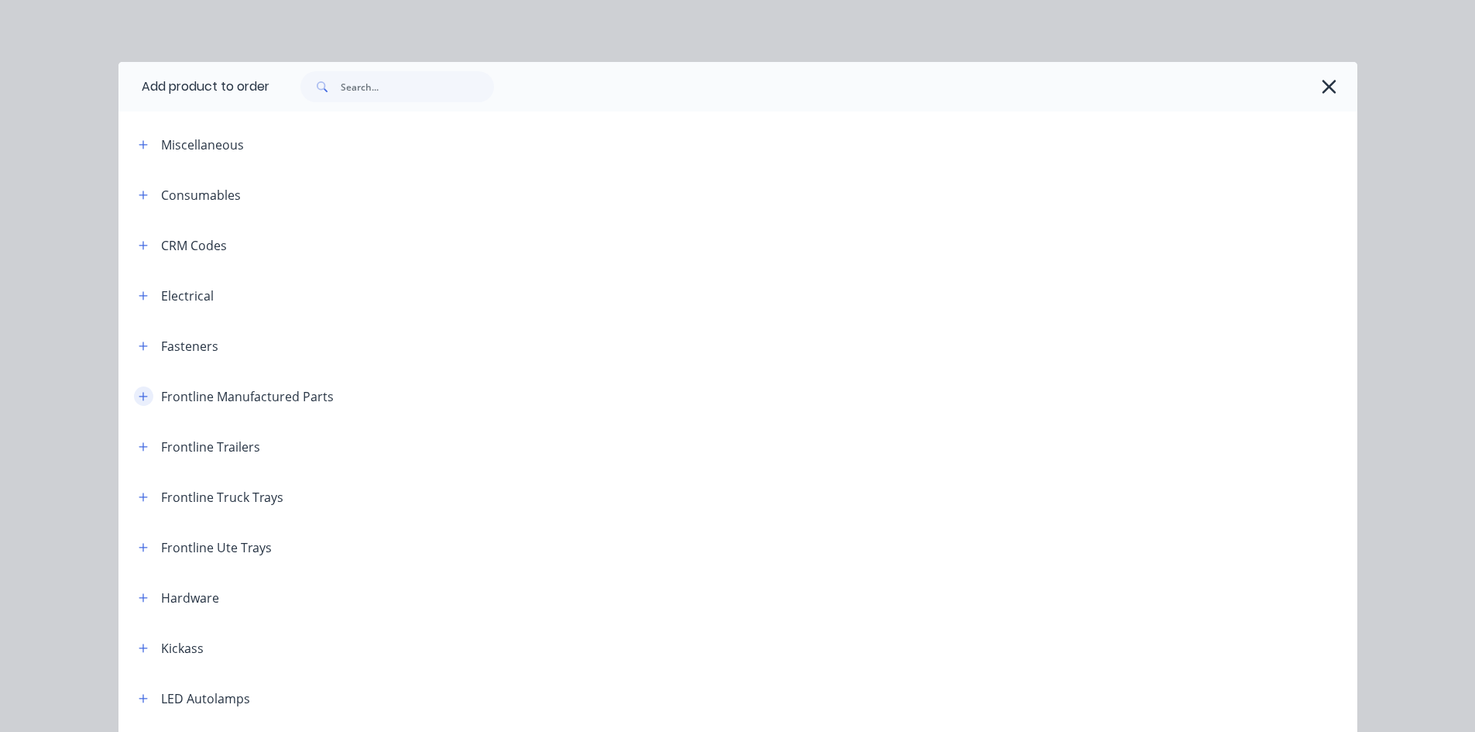  What do you see at coordinates (417, 87) in the screenshot?
I see `input: Search...` at bounding box center [417, 87].